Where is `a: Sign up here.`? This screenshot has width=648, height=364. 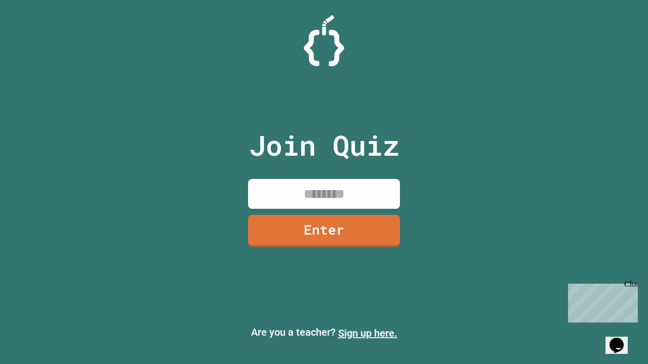 a: Sign up here. is located at coordinates (367, 333).